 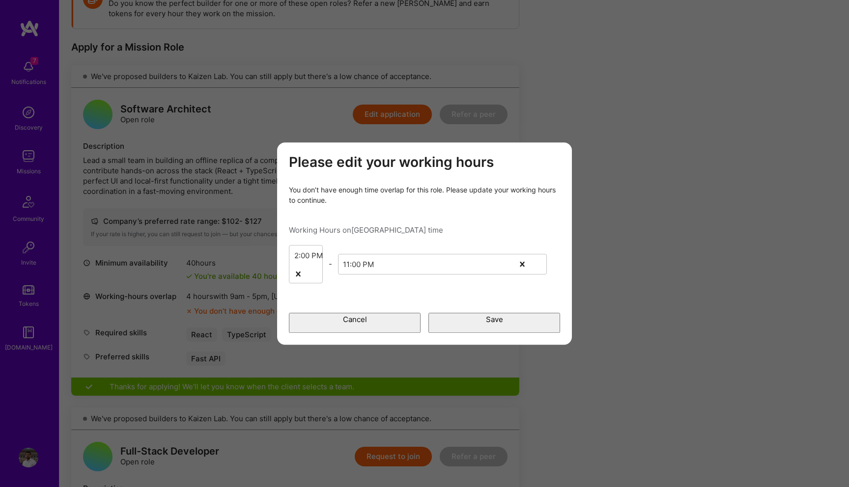 What do you see at coordinates (355, 323) in the screenshot?
I see `button: Cancel` at bounding box center [355, 323].